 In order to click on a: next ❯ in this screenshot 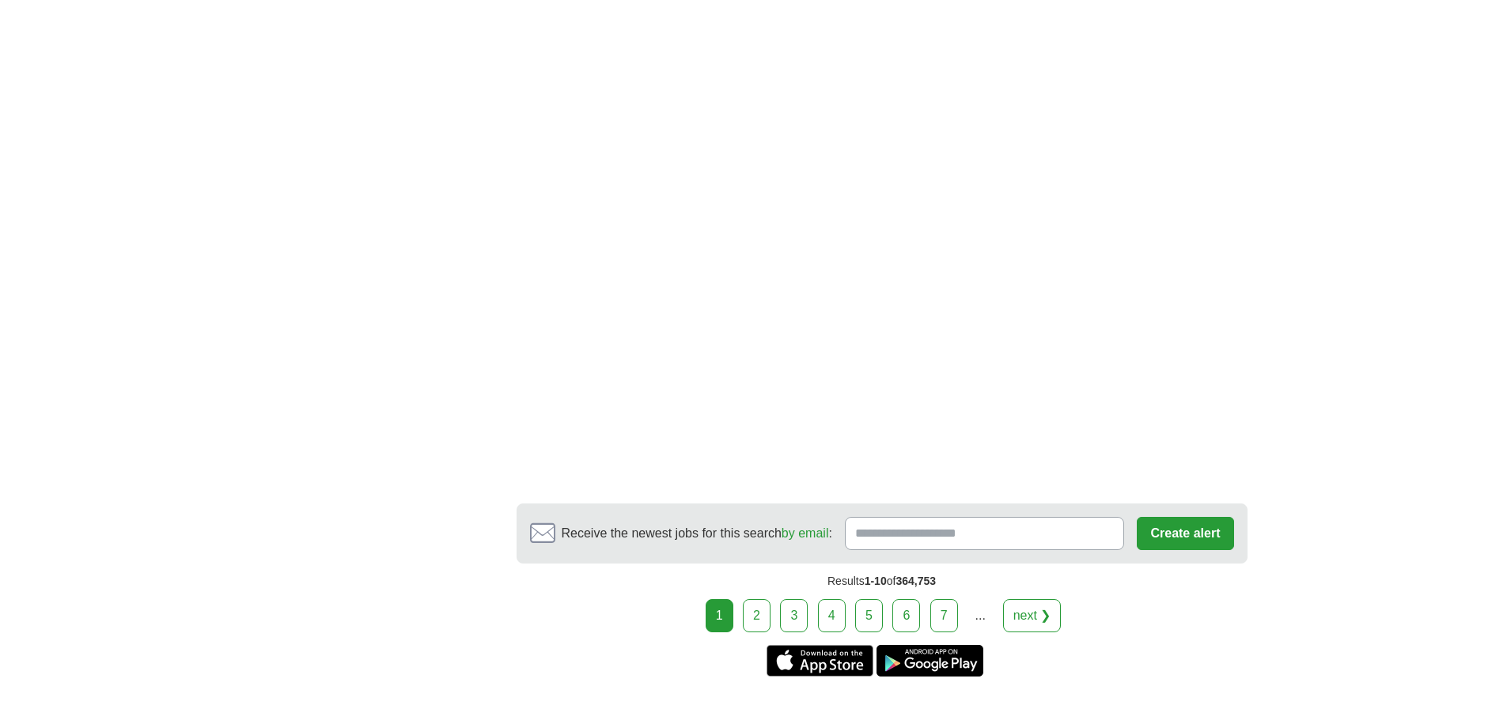, I will do `click(1032, 616)`.